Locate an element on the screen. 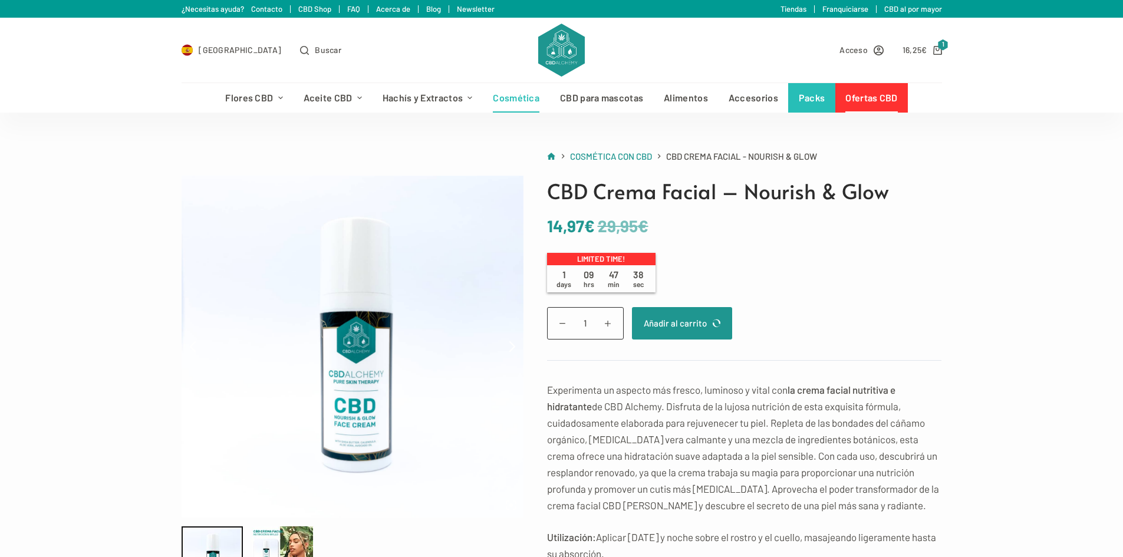 The height and width of the screenshot is (557, 1123). p: Experimenta un aspecto más fresco, luminoso y vital con de CBD Alchemy. Disfruta de la lujosa nut... is located at coordinates (745, 447).